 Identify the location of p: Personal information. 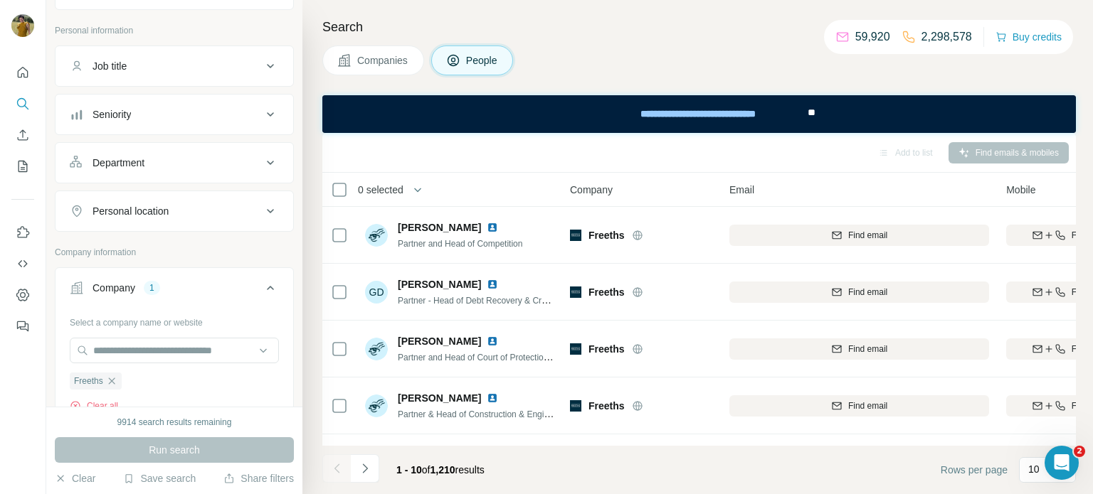
(174, 31).